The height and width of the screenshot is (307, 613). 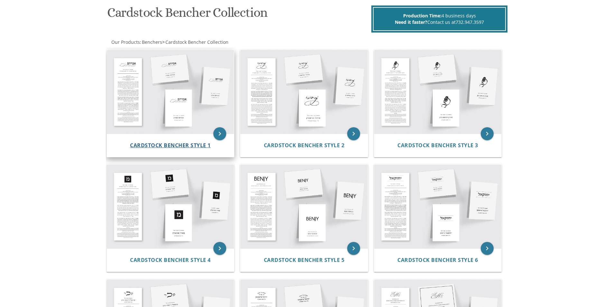 What do you see at coordinates (304, 145) in the screenshot?
I see `a: Cardstock Bencher Style 2` at bounding box center [304, 145].